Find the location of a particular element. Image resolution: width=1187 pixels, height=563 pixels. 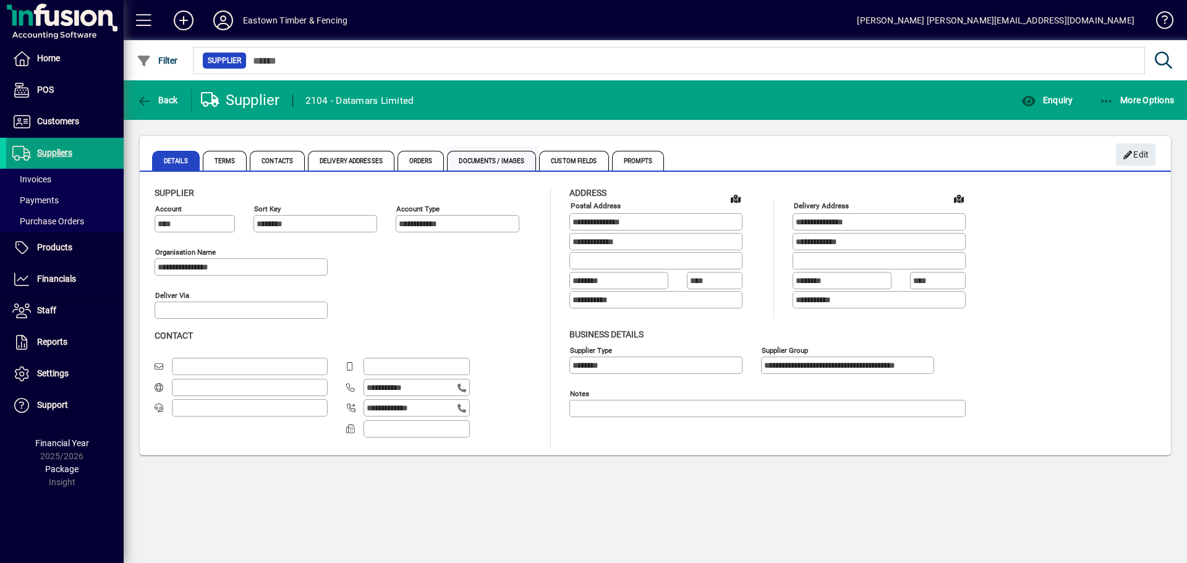

a: Purchase Orders is located at coordinates (65, 221).